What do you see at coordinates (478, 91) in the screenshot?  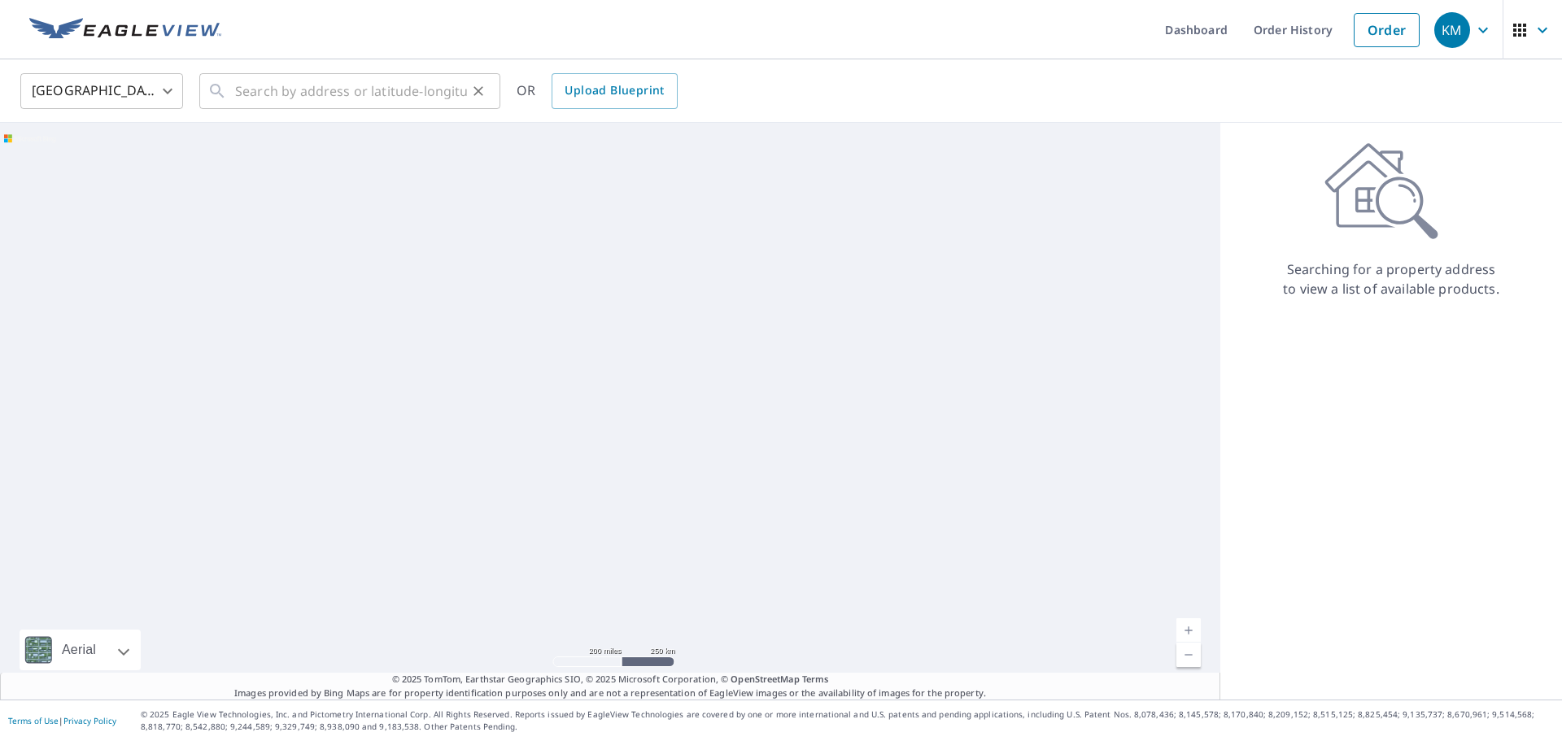 I see `button: Clear` at bounding box center [478, 91].